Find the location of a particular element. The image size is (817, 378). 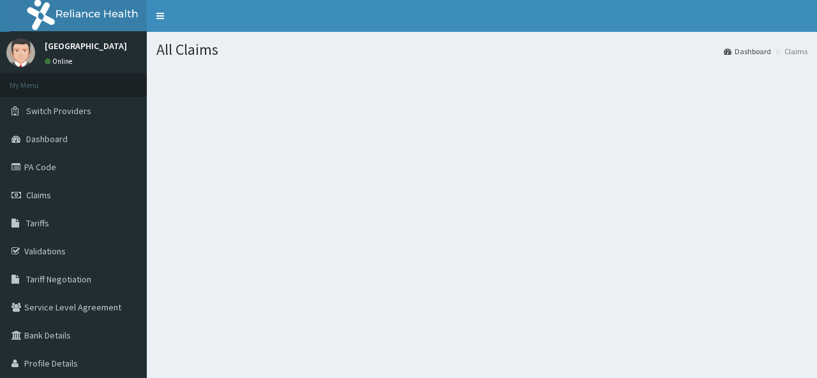

span: Tariffs is located at coordinates (38, 223).